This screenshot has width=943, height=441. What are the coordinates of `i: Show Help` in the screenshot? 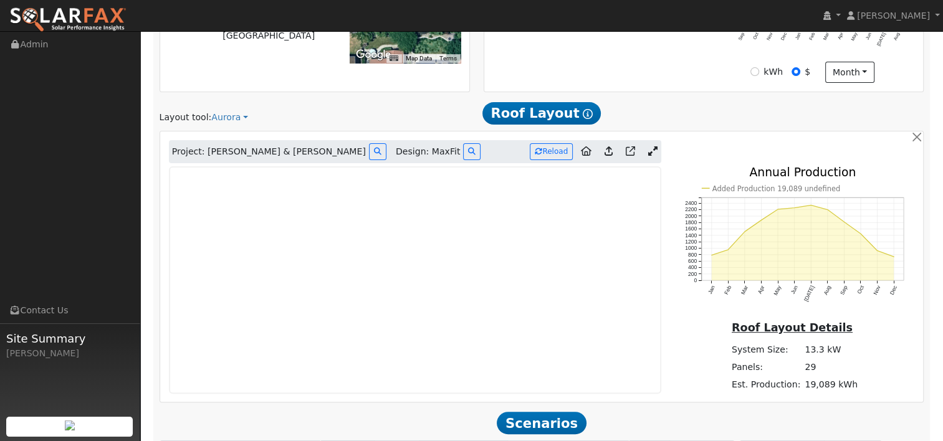 It's located at (588, 114).